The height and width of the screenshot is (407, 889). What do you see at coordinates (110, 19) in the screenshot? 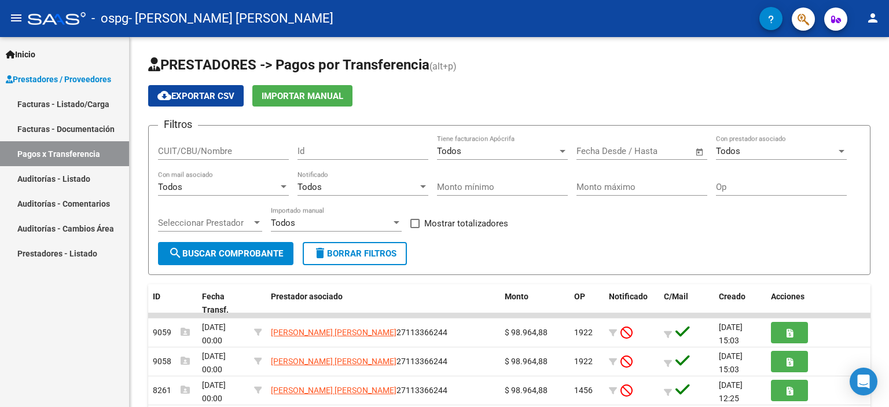
I see `span: - ospg` at bounding box center [110, 19].